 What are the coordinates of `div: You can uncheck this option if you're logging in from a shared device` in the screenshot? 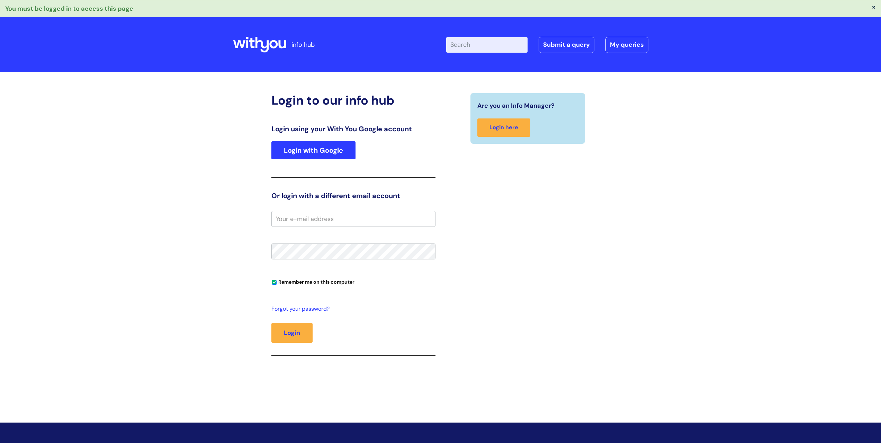 It's located at (353, 281).